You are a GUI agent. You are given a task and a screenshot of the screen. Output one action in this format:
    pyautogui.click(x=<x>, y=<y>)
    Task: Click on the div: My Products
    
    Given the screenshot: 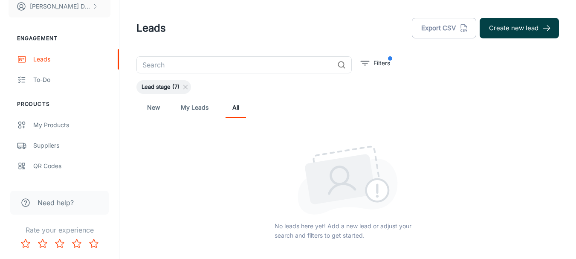 What is the action you would take?
    pyautogui.click(x=72, y=125)
    